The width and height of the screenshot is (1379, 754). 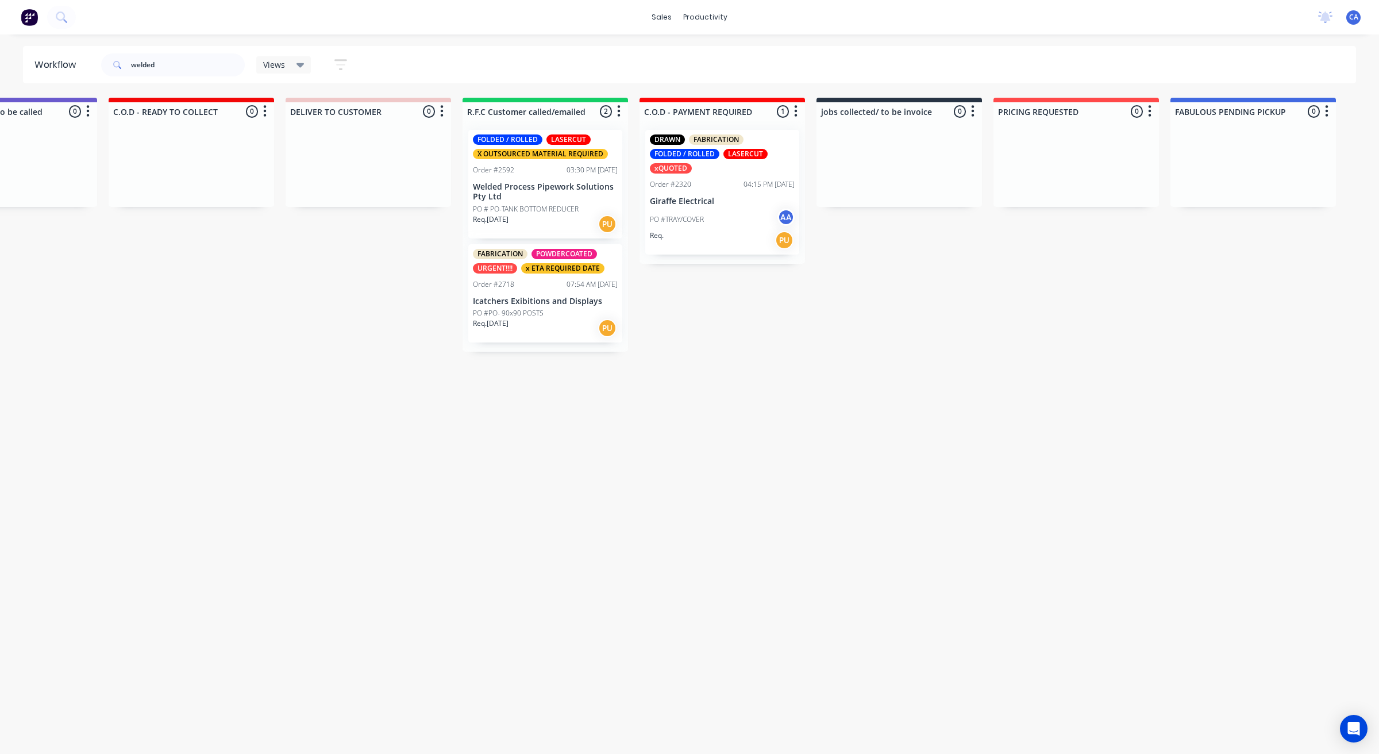 I want to click on div: xQUOTED, so click(x=670, y=168).